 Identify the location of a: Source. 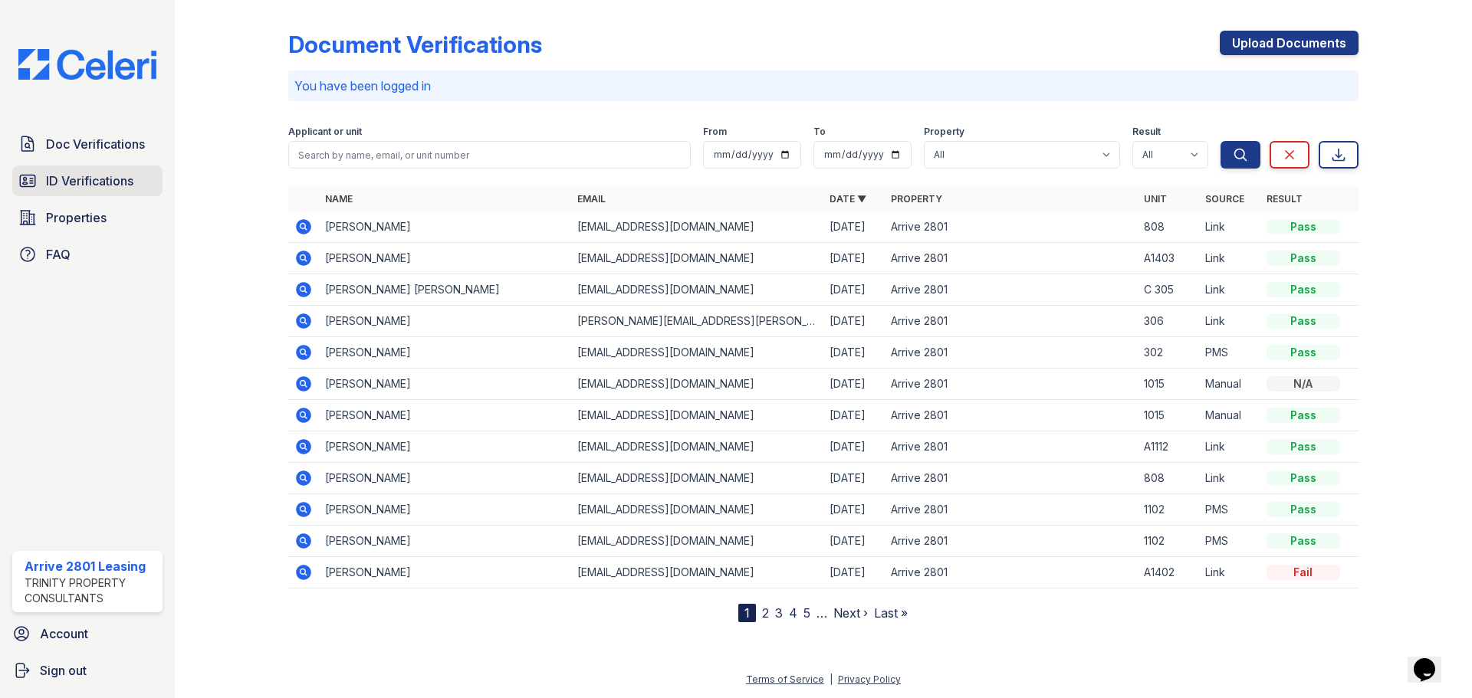
(1224, 199).